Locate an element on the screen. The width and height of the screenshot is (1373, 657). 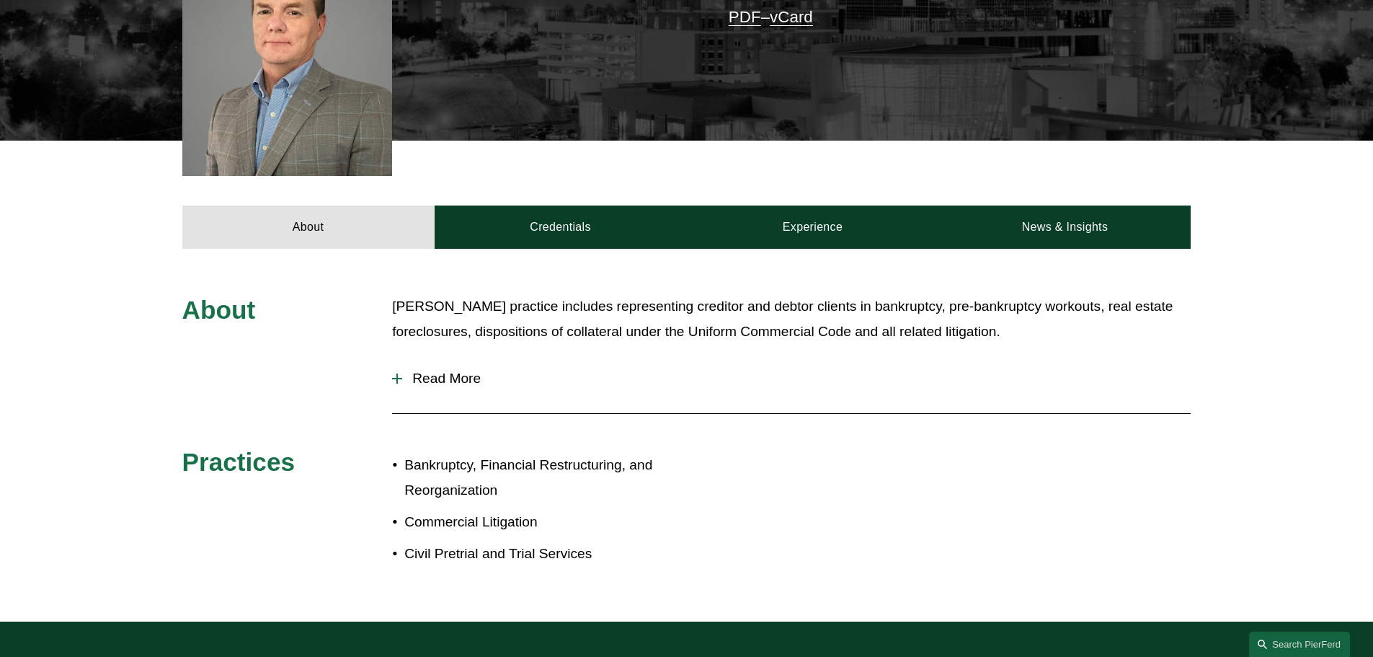
a: vCard is located at coordinates (792, 17).